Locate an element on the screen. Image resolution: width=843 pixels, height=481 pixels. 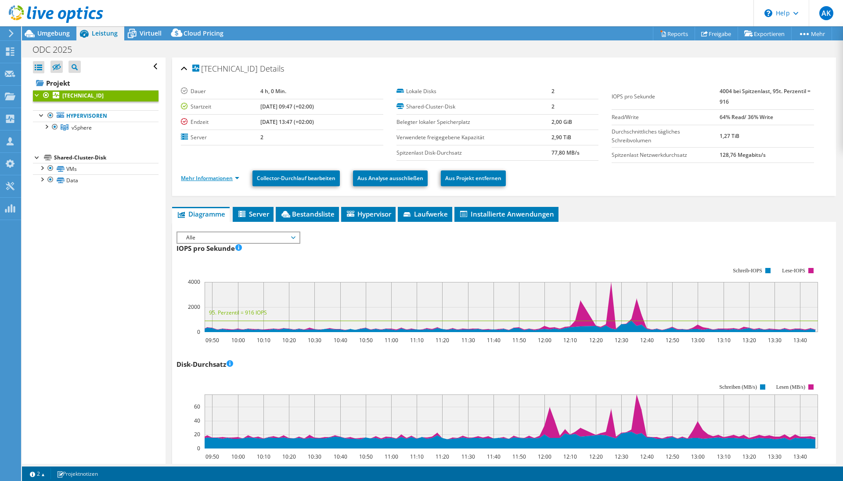
a: Exportieren is located at coordinates (764, 33).